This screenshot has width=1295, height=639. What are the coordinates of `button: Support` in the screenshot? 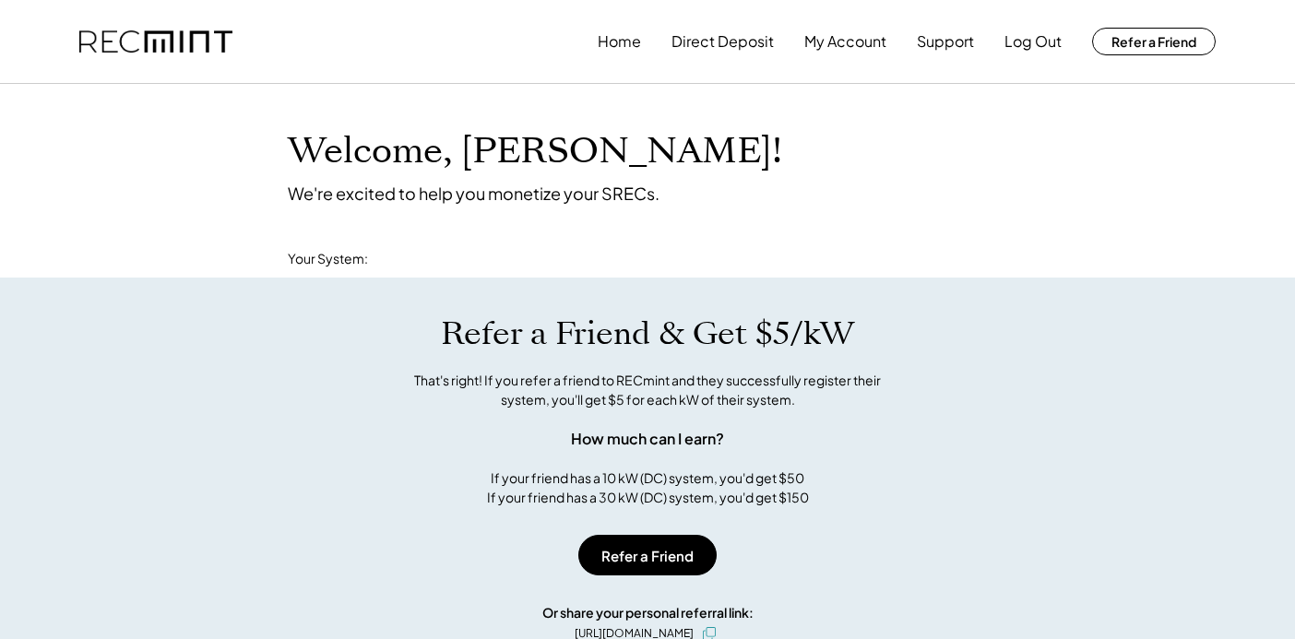 It's located at (945, 41).